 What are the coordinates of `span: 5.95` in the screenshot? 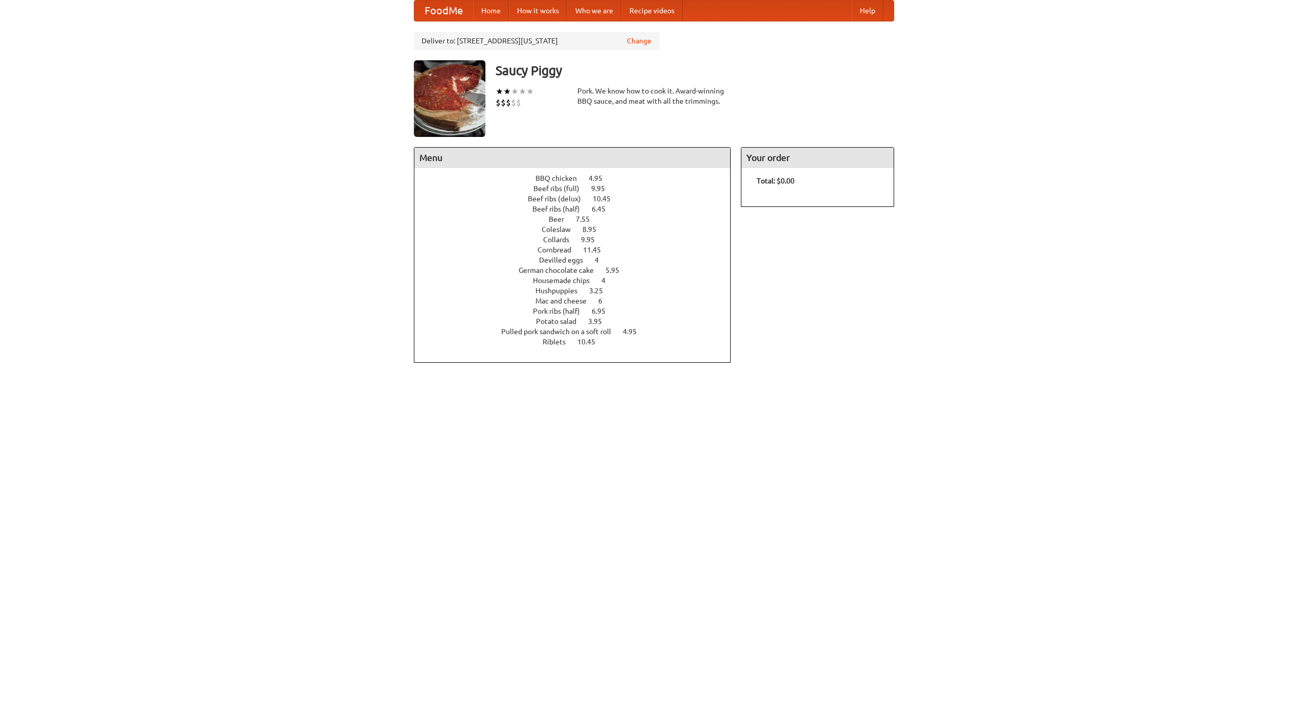 It's located at (617, 270).